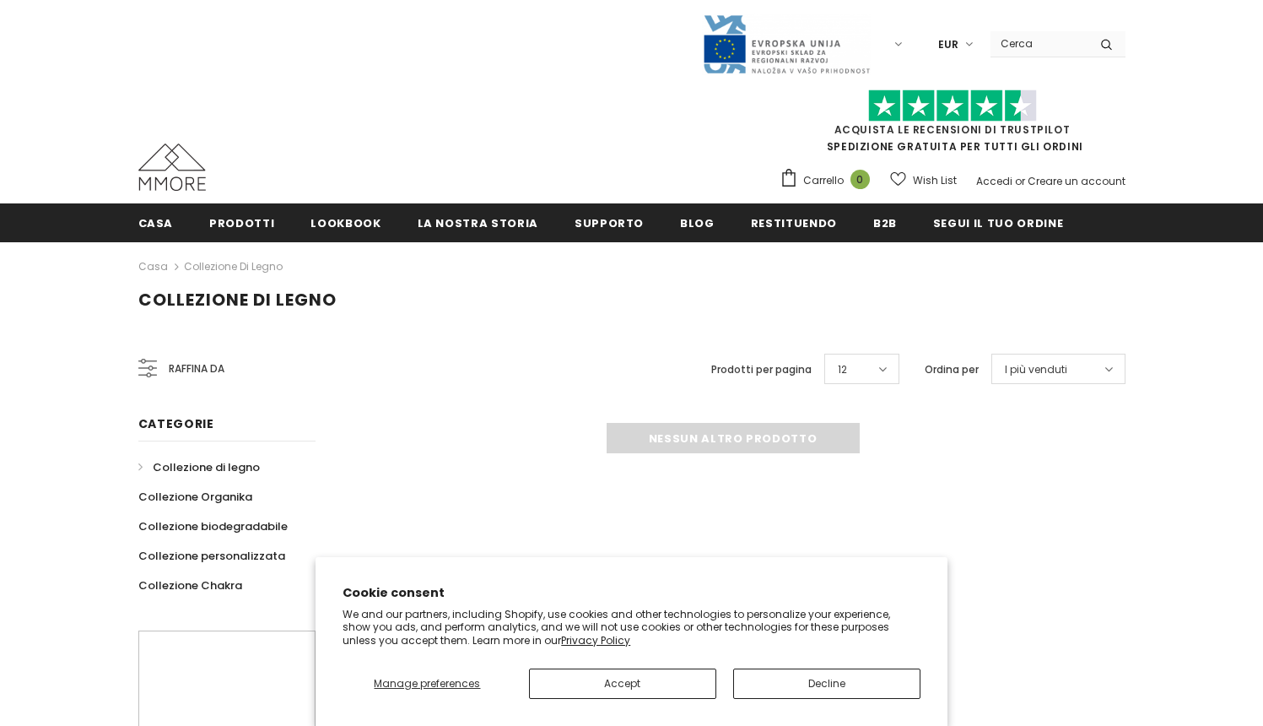 The image size is (1263, 726). What do you see at coordinates (195, 496) in the screenshot?
I see `span: Collezione Organika` at bounding box center [195, 496].